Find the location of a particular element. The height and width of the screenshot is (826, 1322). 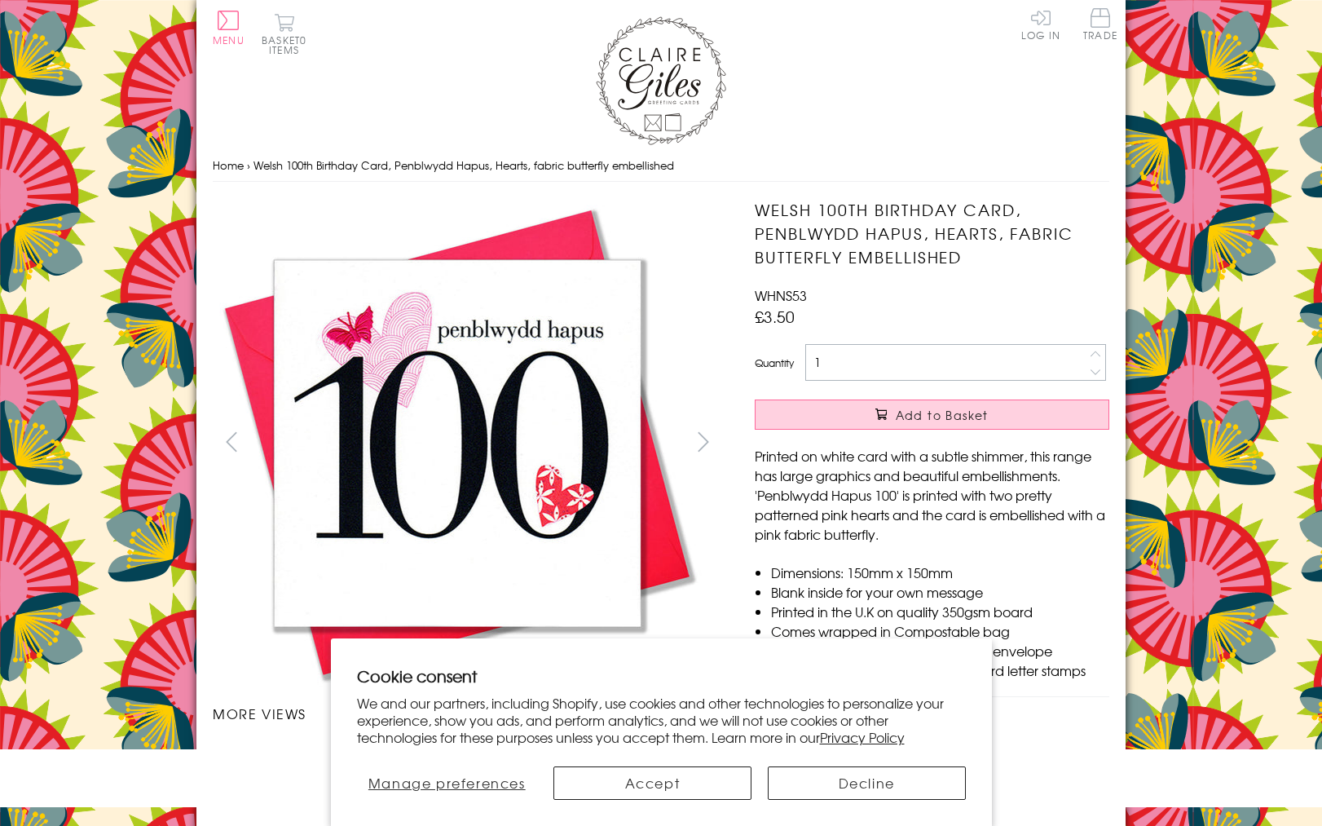

li: Printed in the U.K on quality 350gsm board is located at coordinates (940, 611).